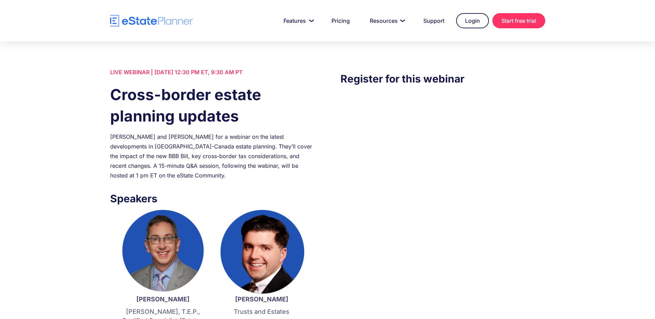  What do you see at coordinates (443, 79) in the screenshot?
I see `h3: Register for this webinar` at bounding box center [443, 79].